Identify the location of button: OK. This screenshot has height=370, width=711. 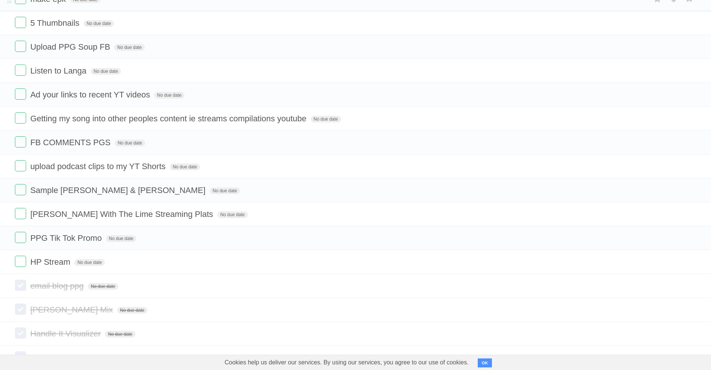
(485, 363).